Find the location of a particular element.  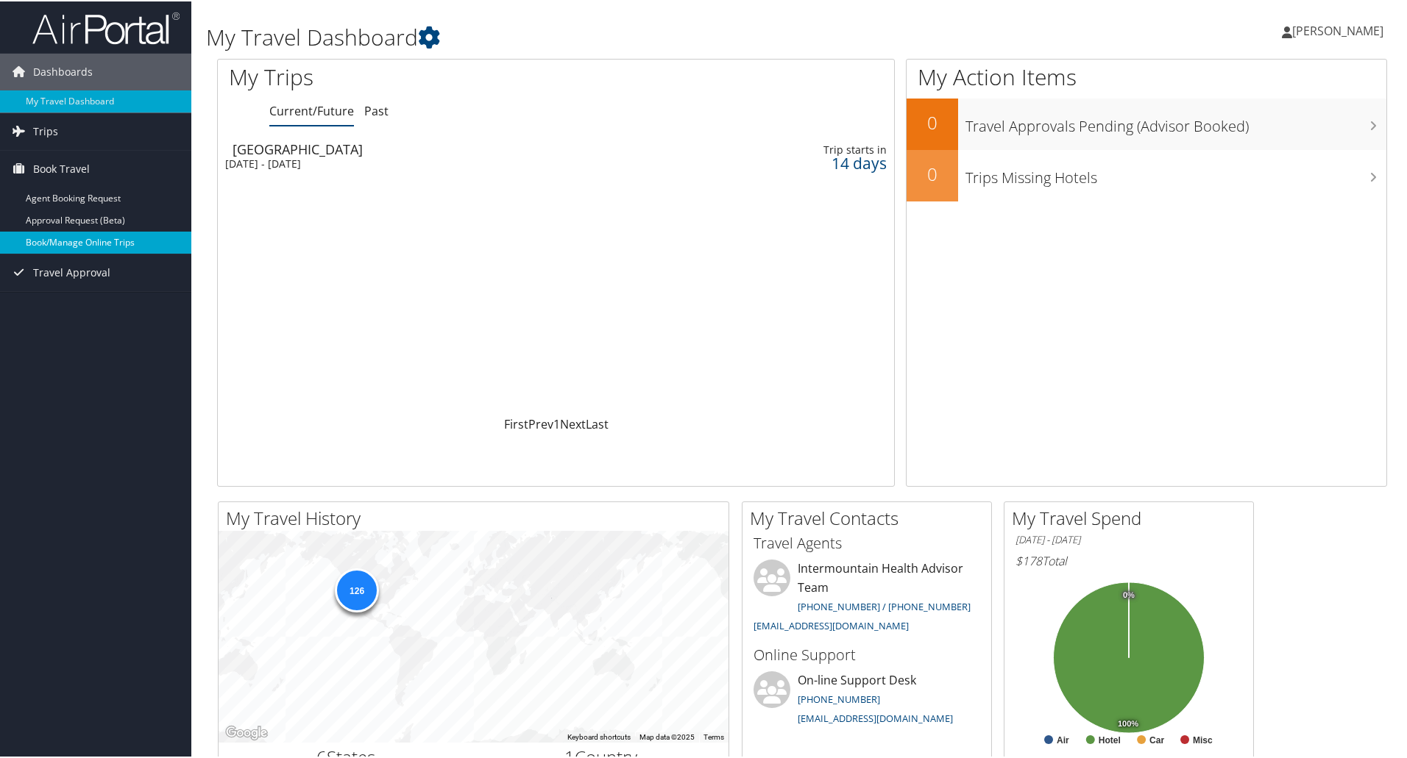

tspan: 100% is located at coordinates (1128, 723).